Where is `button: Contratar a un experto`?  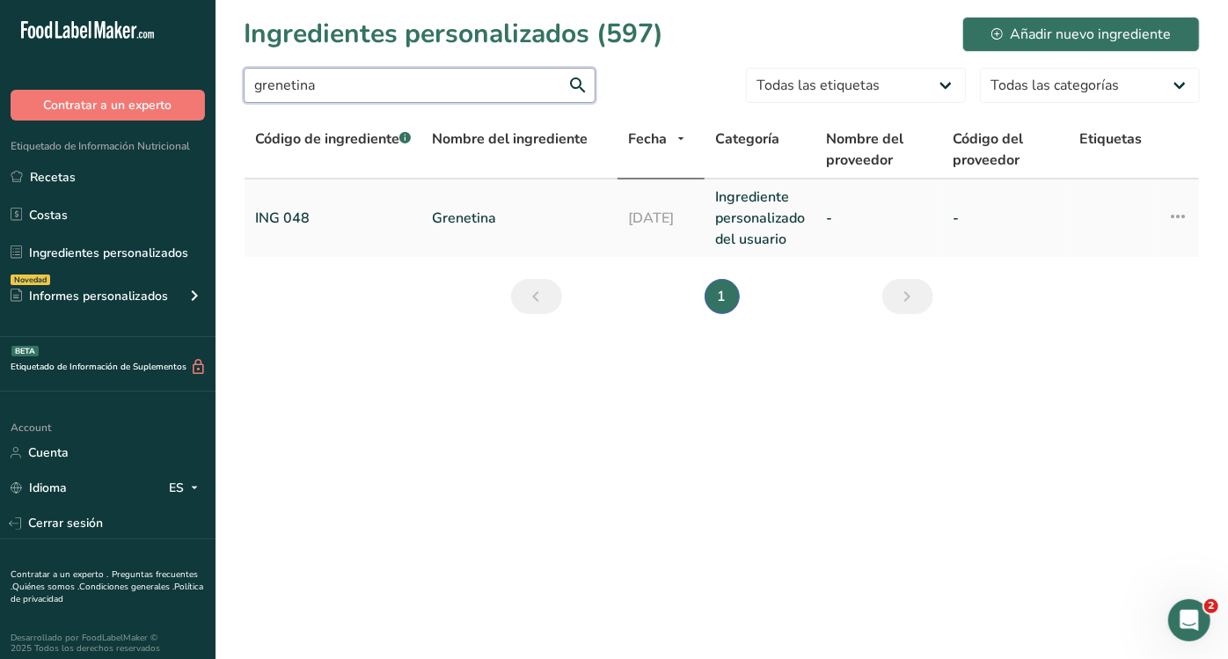
button: Contratar a un experto is located at coordinates (107, 105).